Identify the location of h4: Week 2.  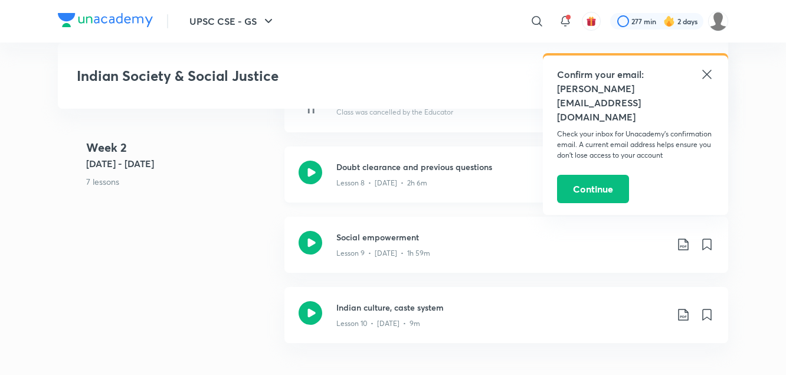
(181, 148).